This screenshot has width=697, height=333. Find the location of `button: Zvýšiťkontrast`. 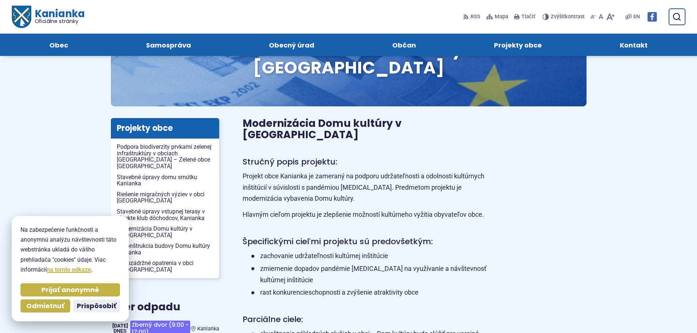

button: Zvýšiťkontrast is located at coordinates (564, 17).